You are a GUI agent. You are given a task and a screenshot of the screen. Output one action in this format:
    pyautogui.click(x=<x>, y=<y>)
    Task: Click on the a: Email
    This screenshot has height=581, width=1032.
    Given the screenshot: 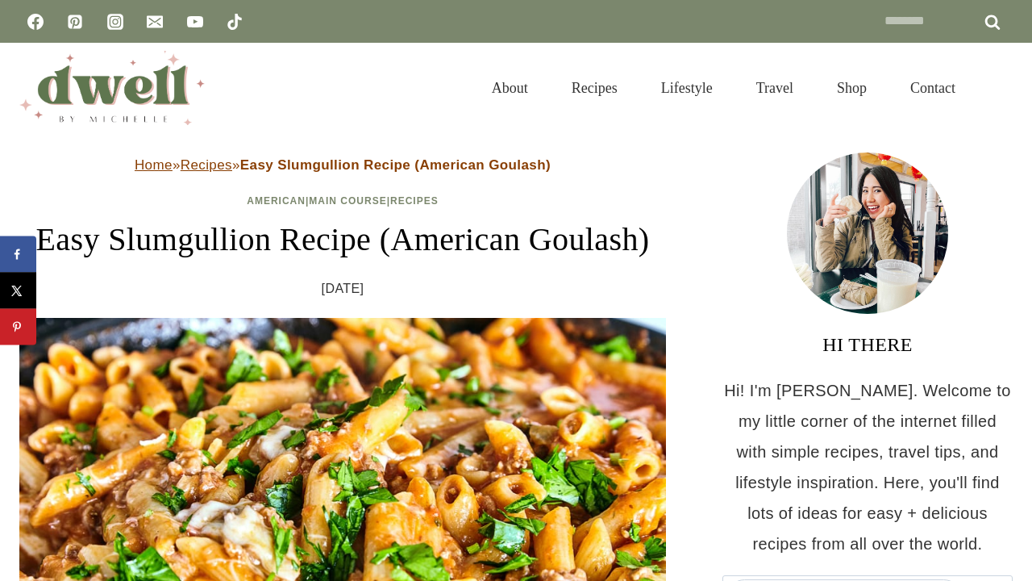 What is the action you would take?
    pyautogui.click(x=155, y=22)
    